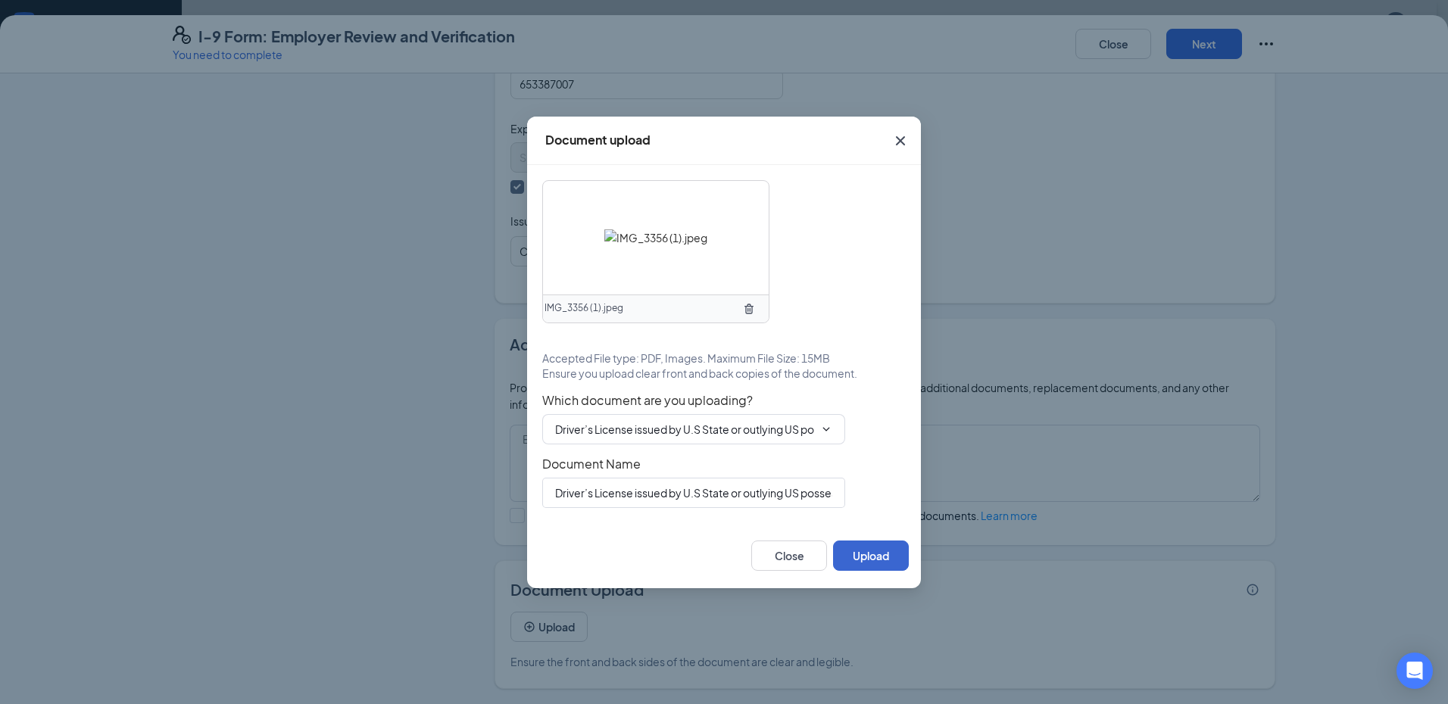 The image size is (1448, 704). What do you see at coordinates (656, 238) in the screenshot?
I see `img: IMG_3356 (1).jpeg` at bounding box center [656, 238].